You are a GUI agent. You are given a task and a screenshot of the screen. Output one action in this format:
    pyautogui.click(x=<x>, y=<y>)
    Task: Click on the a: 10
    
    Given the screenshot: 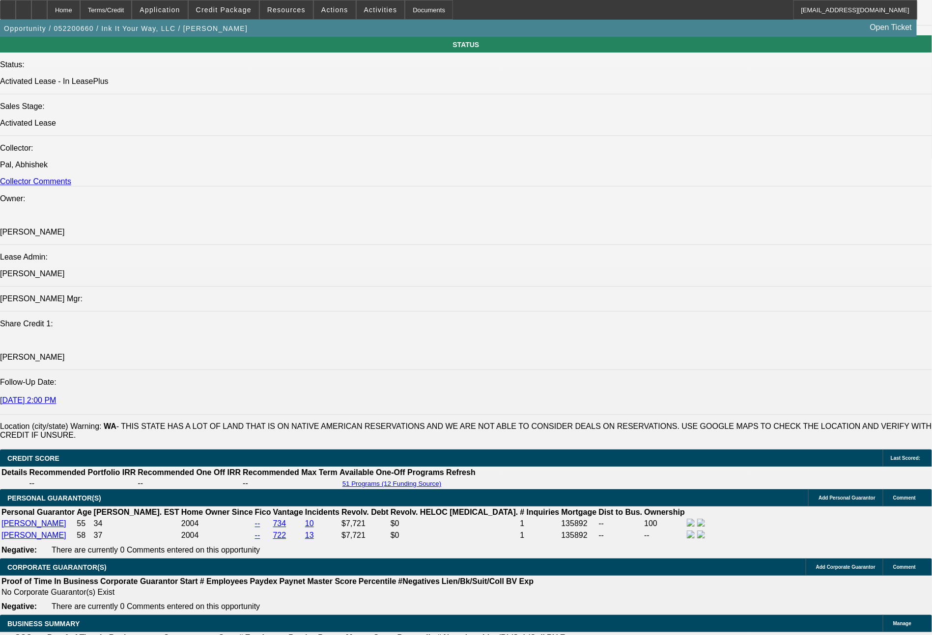 What is the action you would take?
    pyautogui.click(x=309, y=524)
    